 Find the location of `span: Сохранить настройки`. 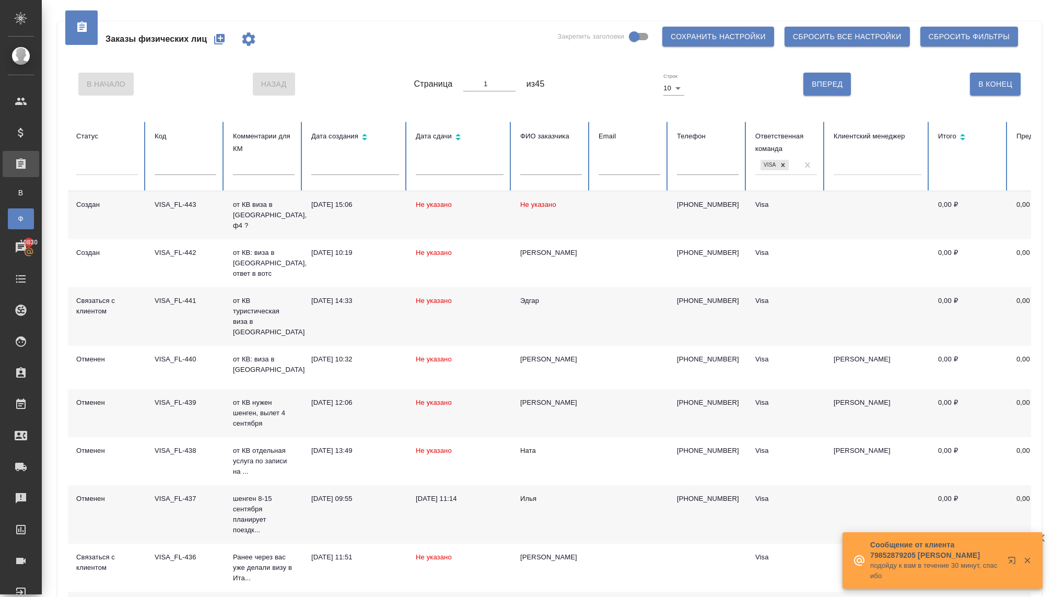

span: Сохранить настройки is located at coordinates (718, 37).